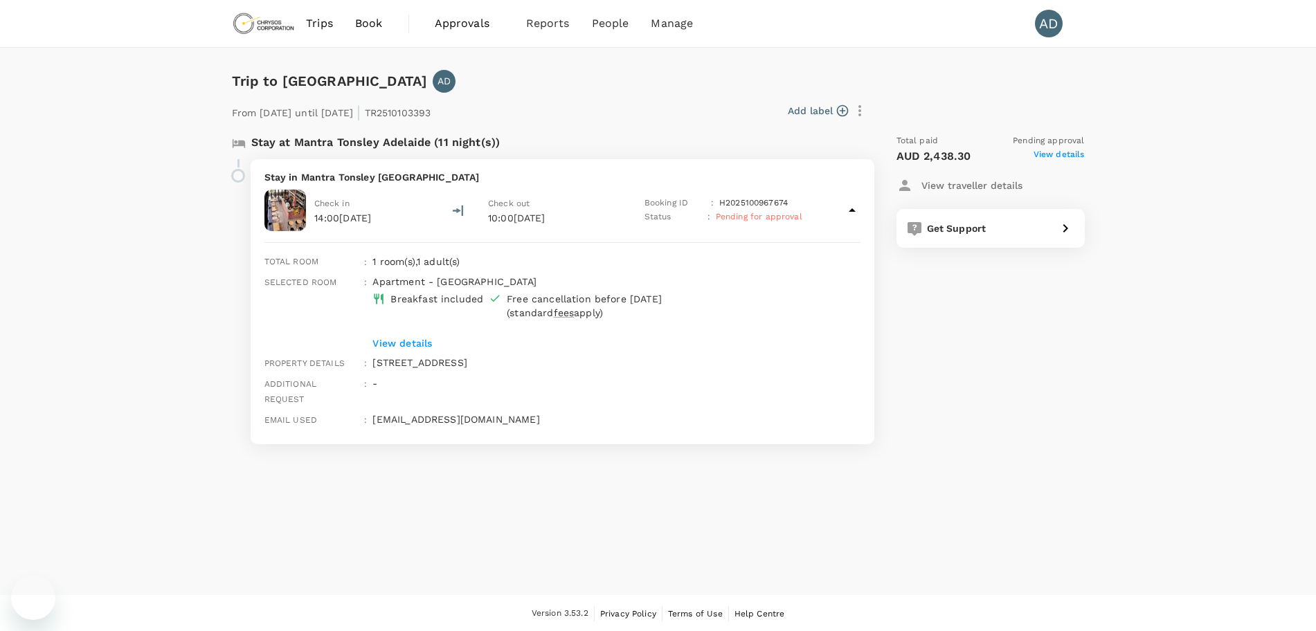 The image size is (1316, 631). I want to click on img: Chrysos Corporation, so click(264, 24).